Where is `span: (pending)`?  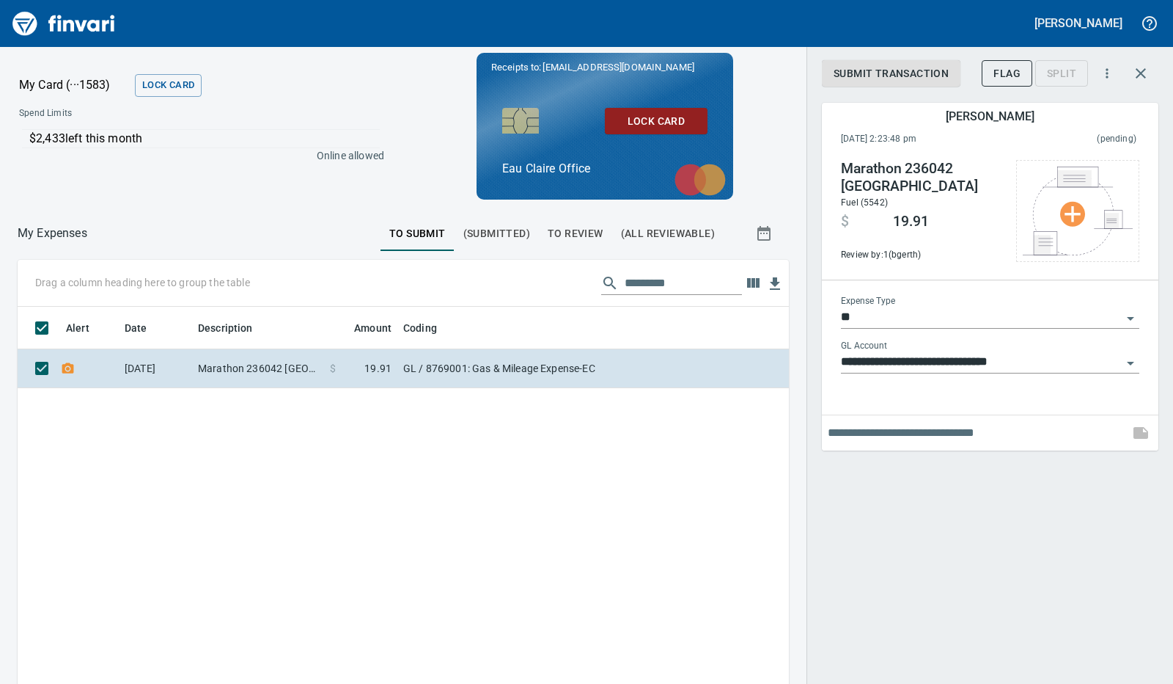 span: (pending) is located at coordinates (1071, 139).